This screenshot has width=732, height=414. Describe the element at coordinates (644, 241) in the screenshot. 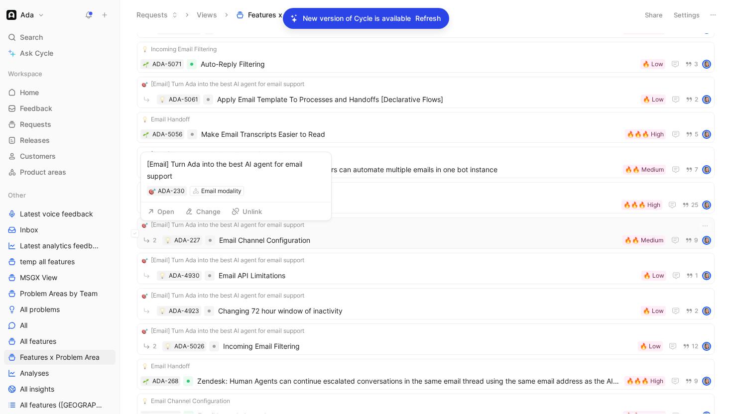

I see `div: 🔥🔥 Medium` at that location.